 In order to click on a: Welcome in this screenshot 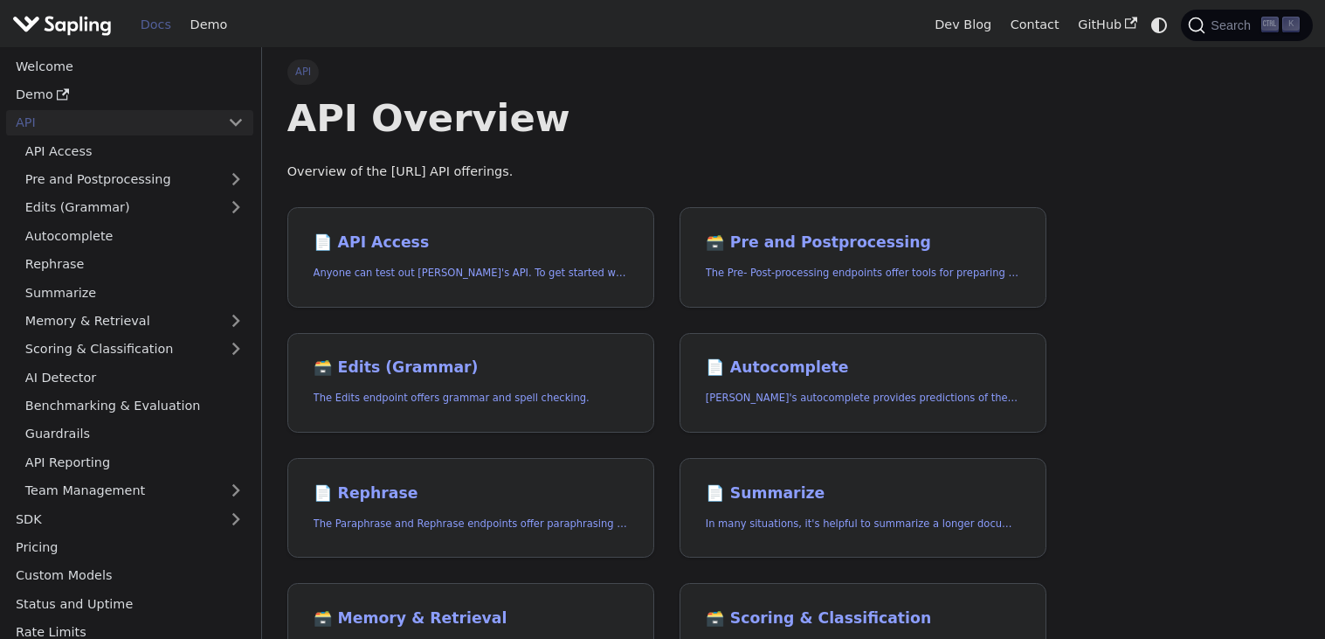, I will do `click(129, 66)`.